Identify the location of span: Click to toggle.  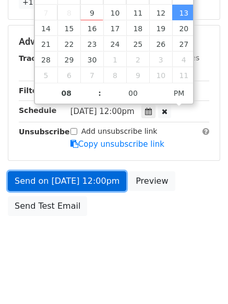
(179, 93).